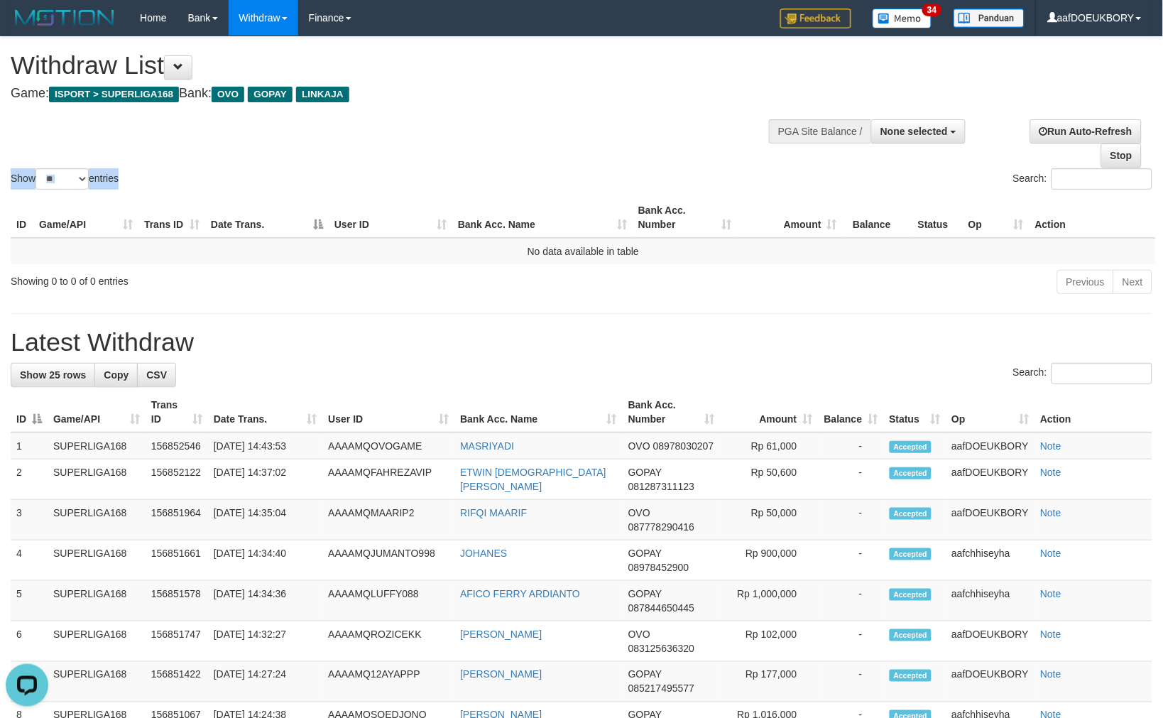 This screenshot has width=1163, height=718. What do you see at coordinates (659, 567) in the screenshot?
I see `span: Copy 08978452900 to clipboard` at bounding box center [659, 567].